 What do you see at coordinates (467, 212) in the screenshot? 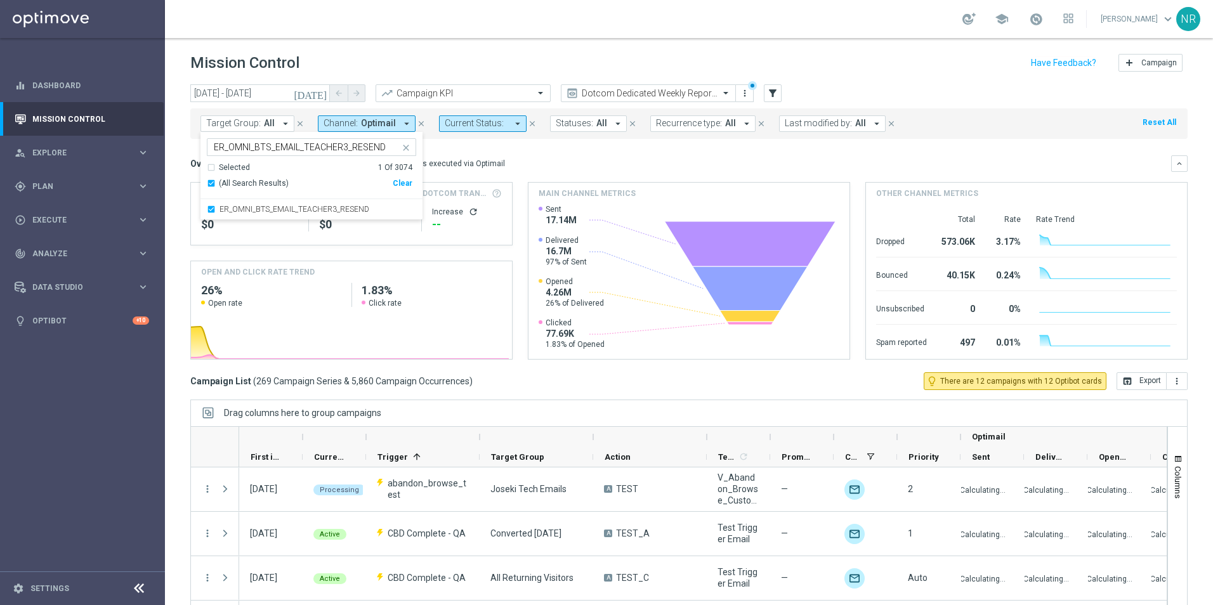
I see `div: Increase` at bounding box center [467, 212].